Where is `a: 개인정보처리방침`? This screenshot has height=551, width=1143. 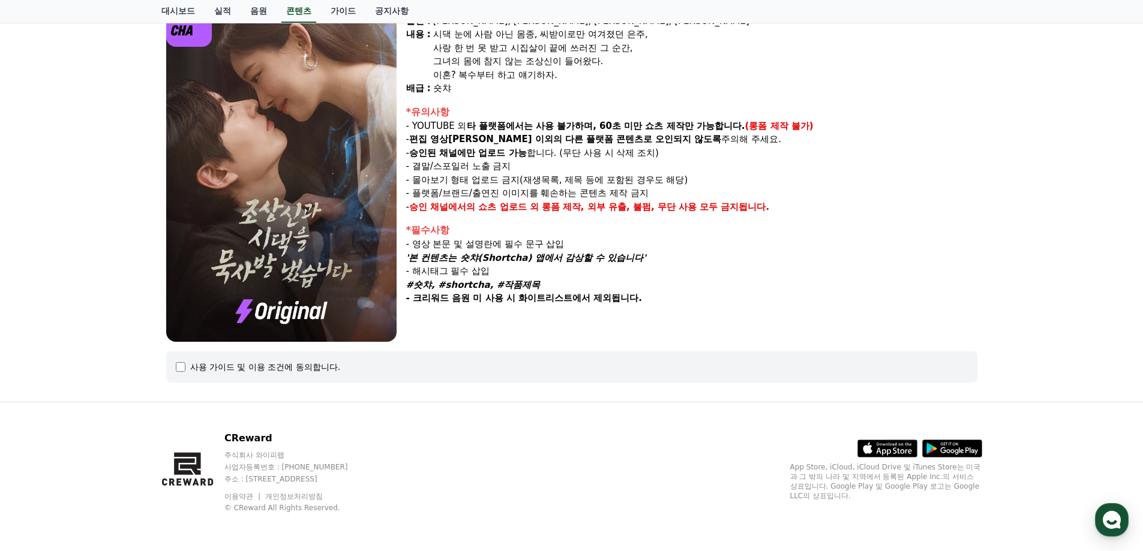 a: 개인정보처리방침 is located at coordinates (294, 497).